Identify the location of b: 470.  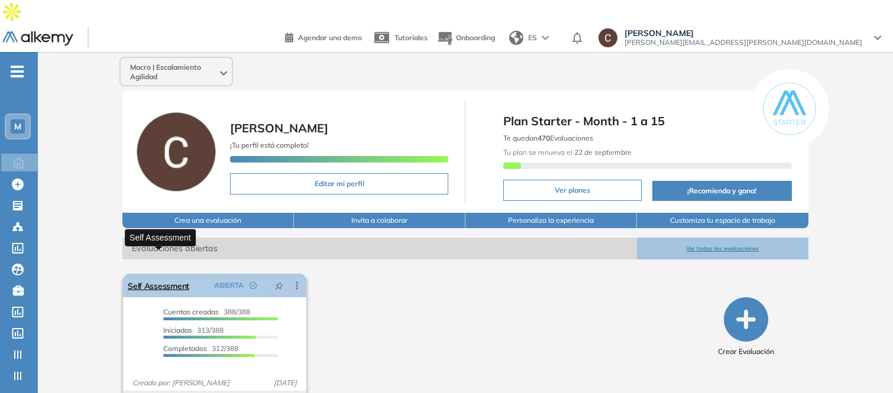
(544, 138).